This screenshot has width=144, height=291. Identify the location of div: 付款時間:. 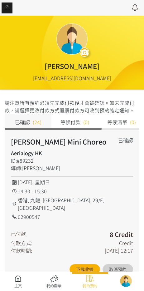
(22, 250).